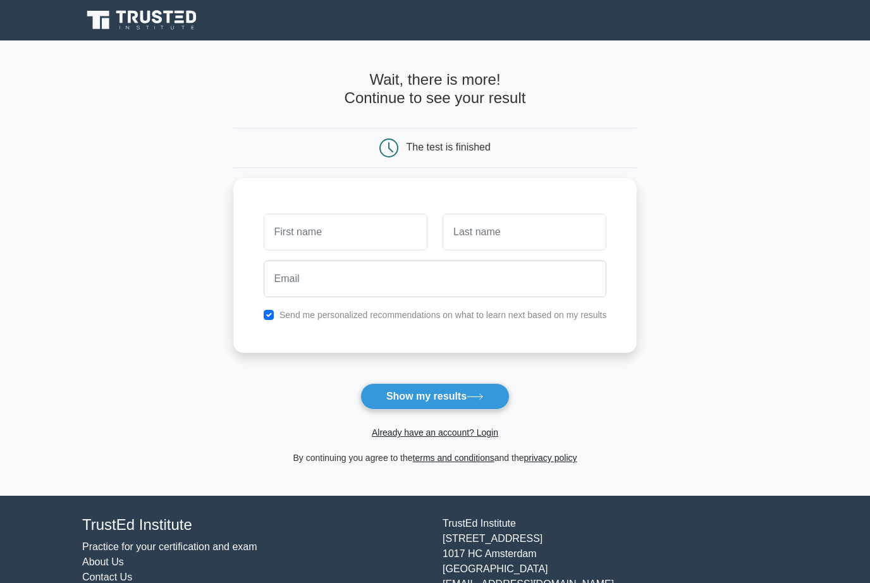 Image resolution: width=870 pixels, height=583 pixels. What do you see at coordinates (170, 546) in the screenshot?
I see `a: Practice for your certification and exam` at bounding box center [170, 546].